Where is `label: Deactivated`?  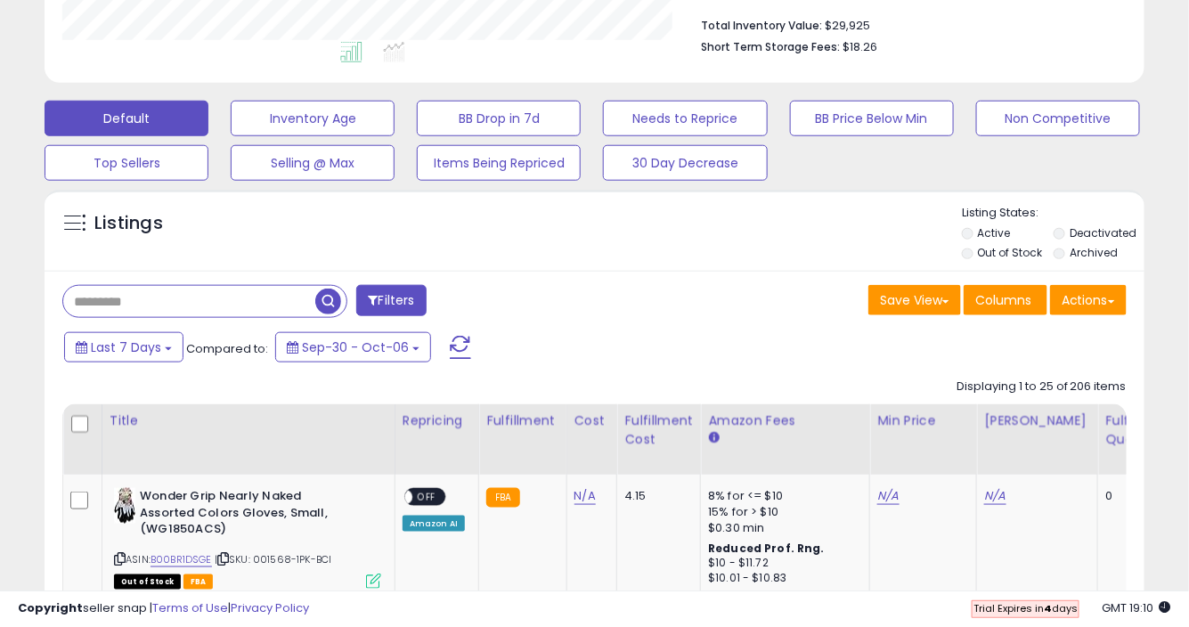 label: Deactivated is located at coordinates (1103, 233).